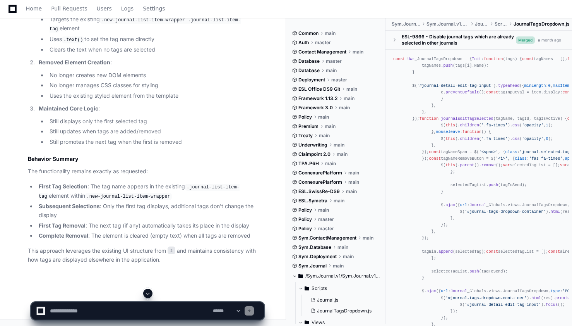 Image resolution: width=572 pixels, height=326 pixels. Describe the element at coordinates (516, 138) in the screenshot. I see `span: css` at that location.